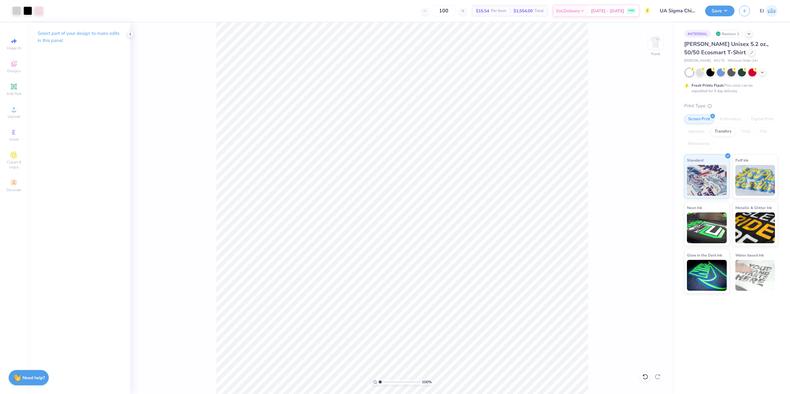 The width and height of the screenshot is (790, 394). I want to click on a: EJ, so click(769, 11).